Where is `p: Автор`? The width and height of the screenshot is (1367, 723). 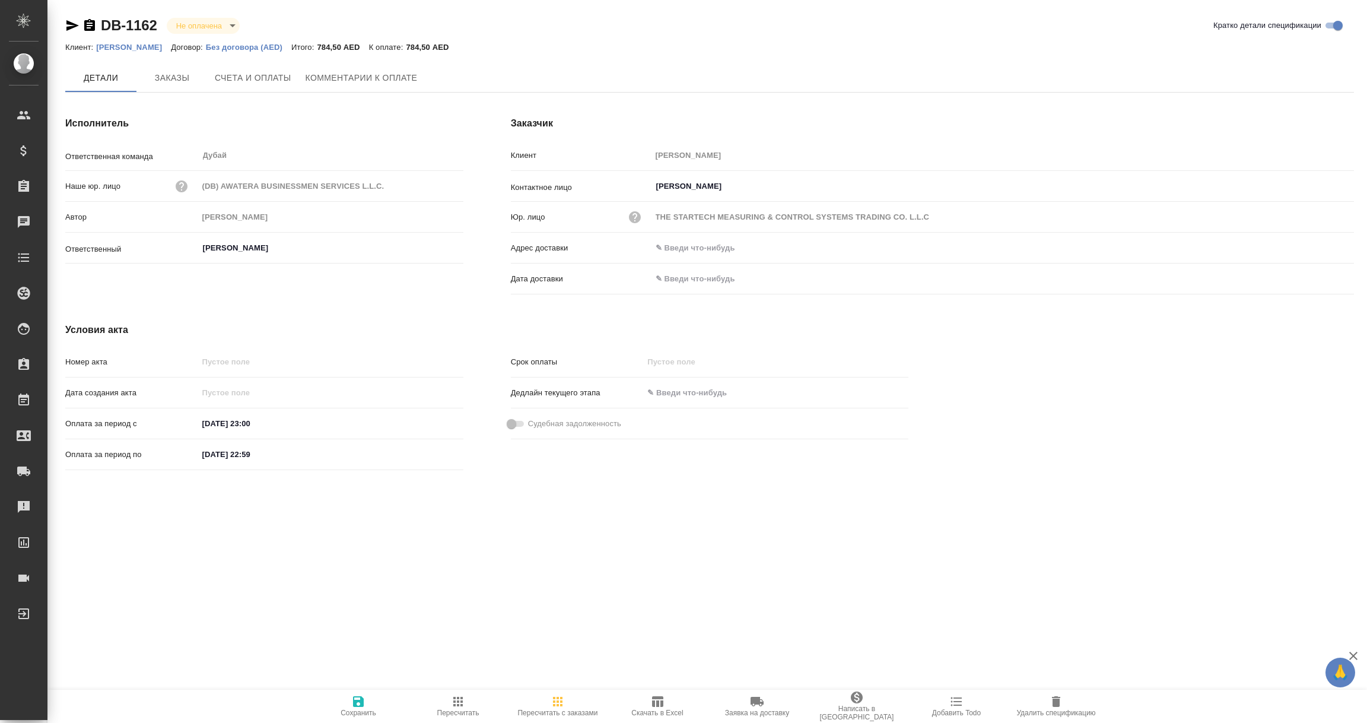 p: Автор is located at coordinates (132, 217).